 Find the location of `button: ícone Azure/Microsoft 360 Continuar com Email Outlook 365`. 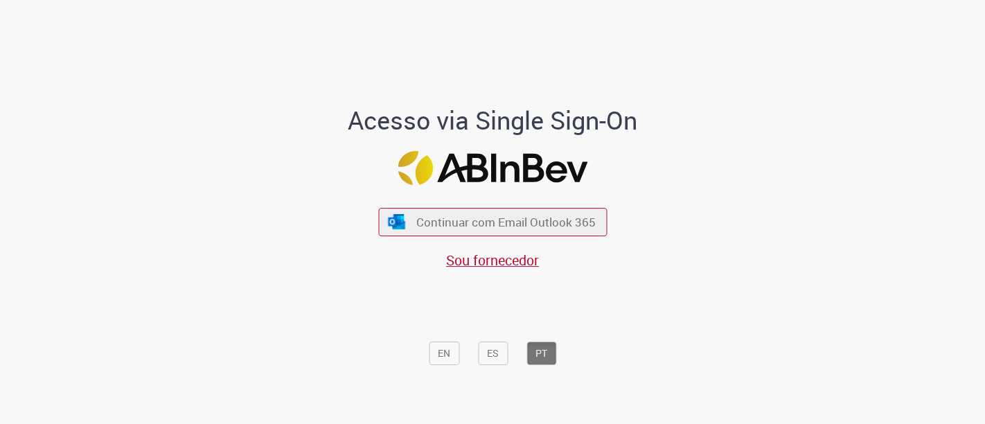

button: ícone Azure/Microsoft 360 Continuar com Email Outlook 365 is located at coordinates (493, 222).